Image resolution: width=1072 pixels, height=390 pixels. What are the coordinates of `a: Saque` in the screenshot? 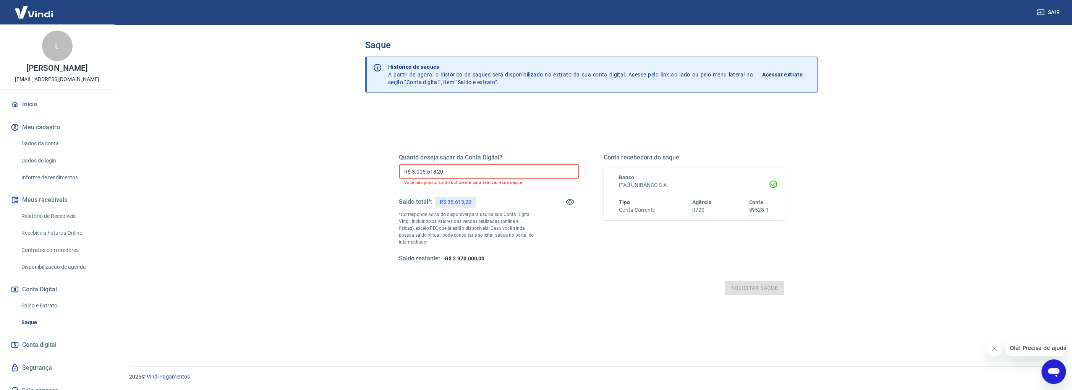 It's located at (61, 322).